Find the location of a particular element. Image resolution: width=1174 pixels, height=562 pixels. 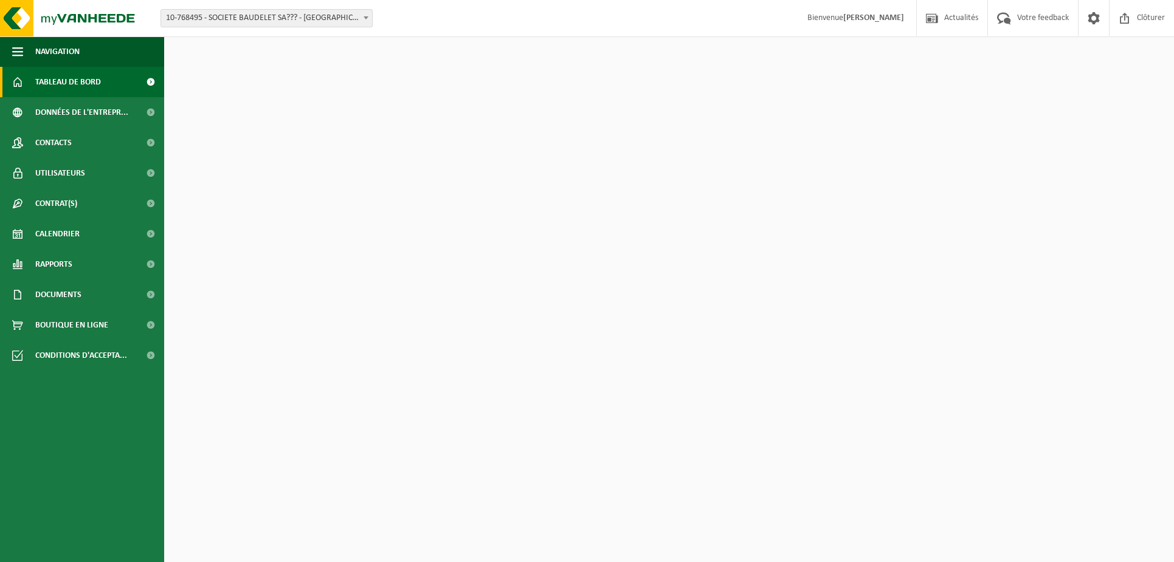

span: Navigation is located at coordinates (57, 52).